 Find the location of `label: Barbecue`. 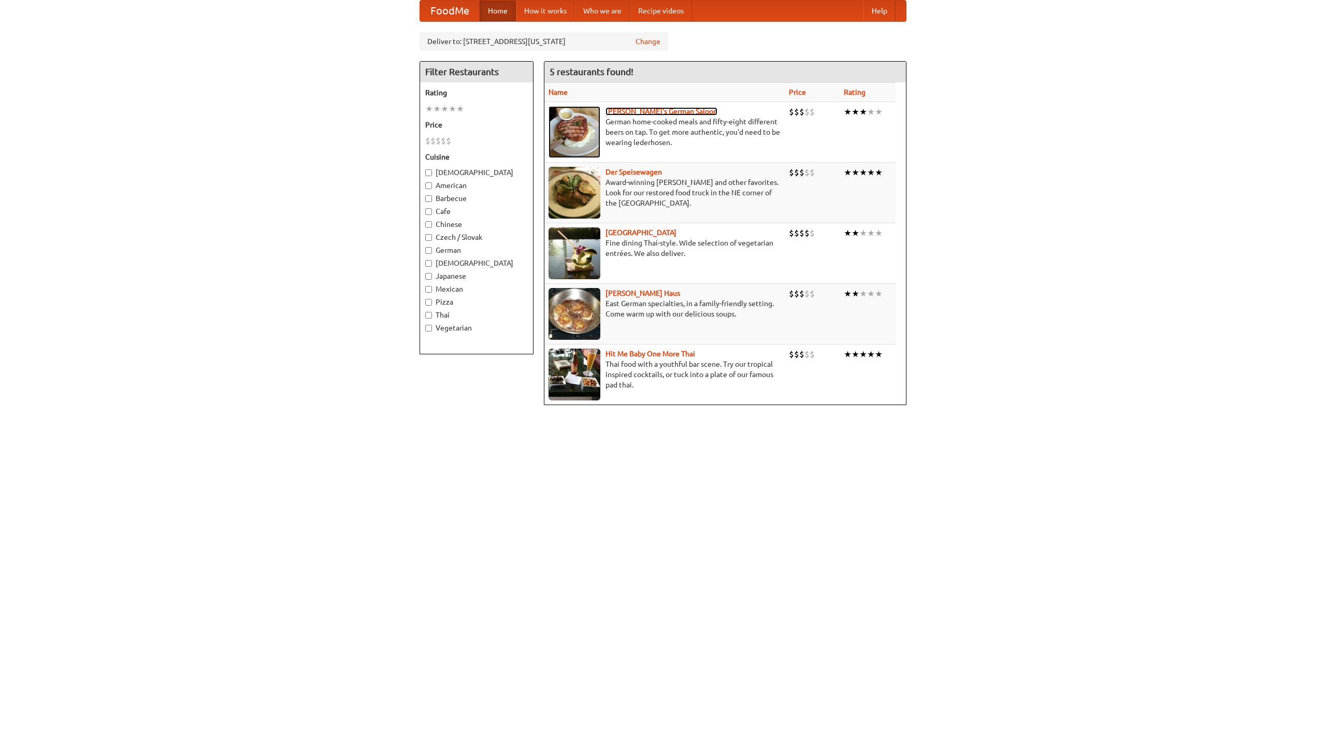

label: Barbecue is located at coordinates (477, 198).